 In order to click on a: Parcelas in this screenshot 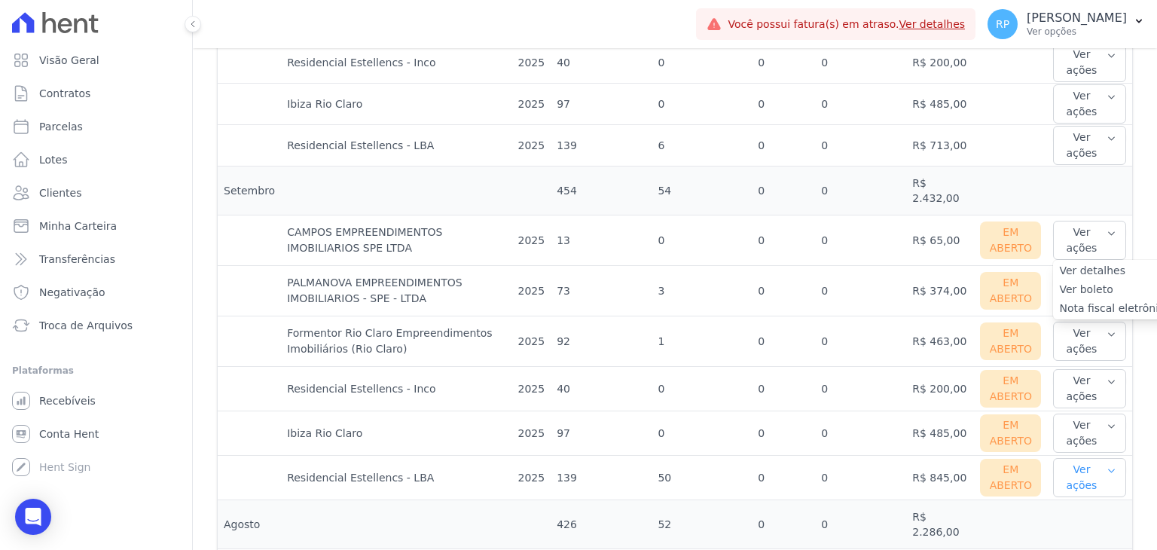, I will do `click(96, 127)`.